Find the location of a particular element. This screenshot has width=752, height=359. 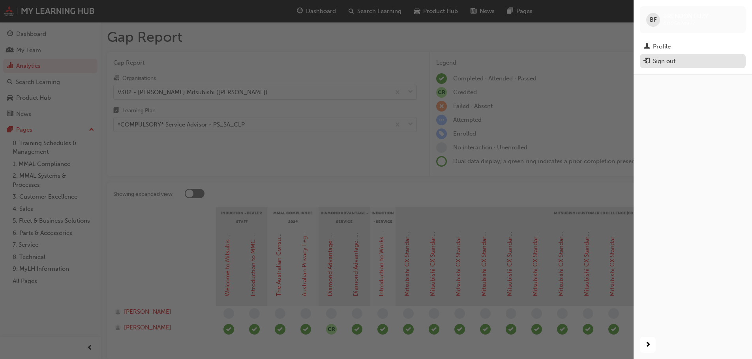

a: Profile is located at coordinates (692, 47).